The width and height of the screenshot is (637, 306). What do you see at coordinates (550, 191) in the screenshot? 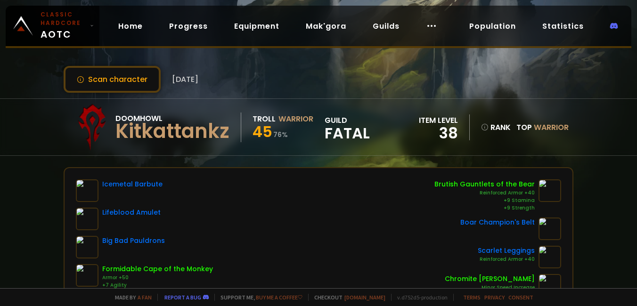
I see `img: item-14905` at bounding box center [550, 191].